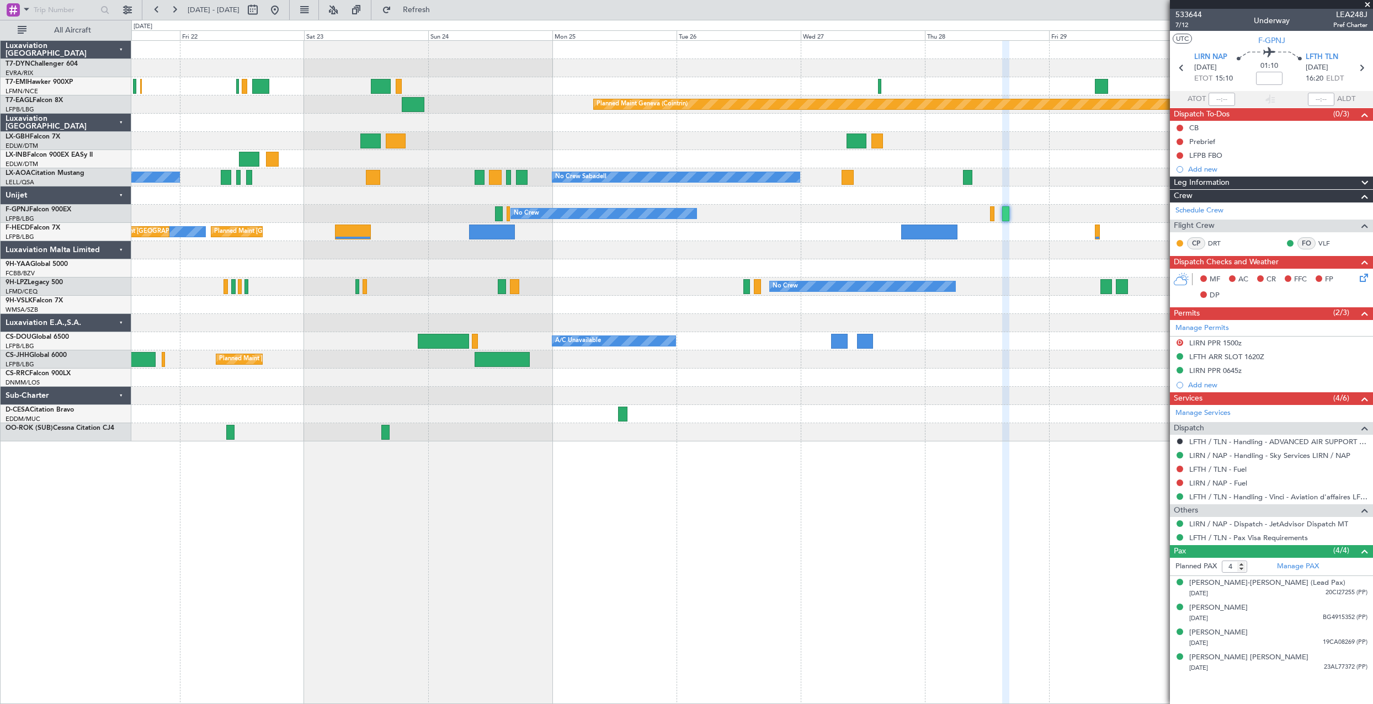  Describe the element at coordinates (1351, 14) in the screenshot. I see `span: LEA248J` at that location.